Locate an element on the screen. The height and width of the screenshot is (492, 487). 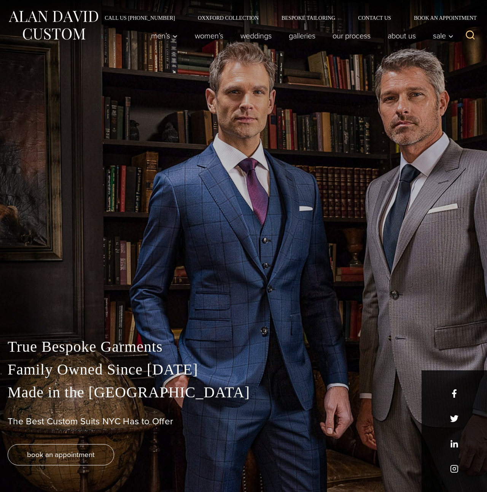
button: View Search Form is located at coordinates (470, 36).